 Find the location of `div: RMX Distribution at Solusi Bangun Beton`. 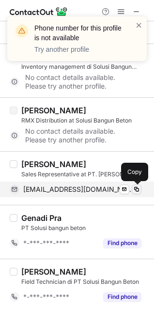

div: RMX Distribution at Solusi Bangun Beton is located at coordinates (85, 121).